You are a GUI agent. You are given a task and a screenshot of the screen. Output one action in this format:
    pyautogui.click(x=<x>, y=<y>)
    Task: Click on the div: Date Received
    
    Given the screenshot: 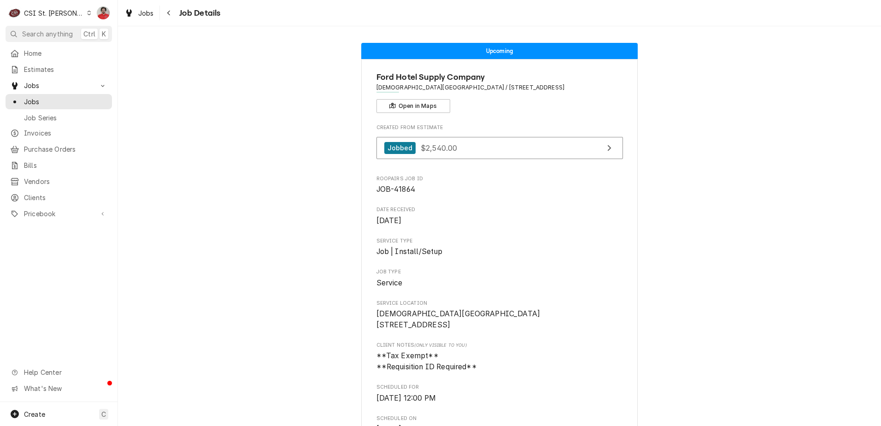 What is the action you would take?
    pyautogui.click(x=500, y=216)
    